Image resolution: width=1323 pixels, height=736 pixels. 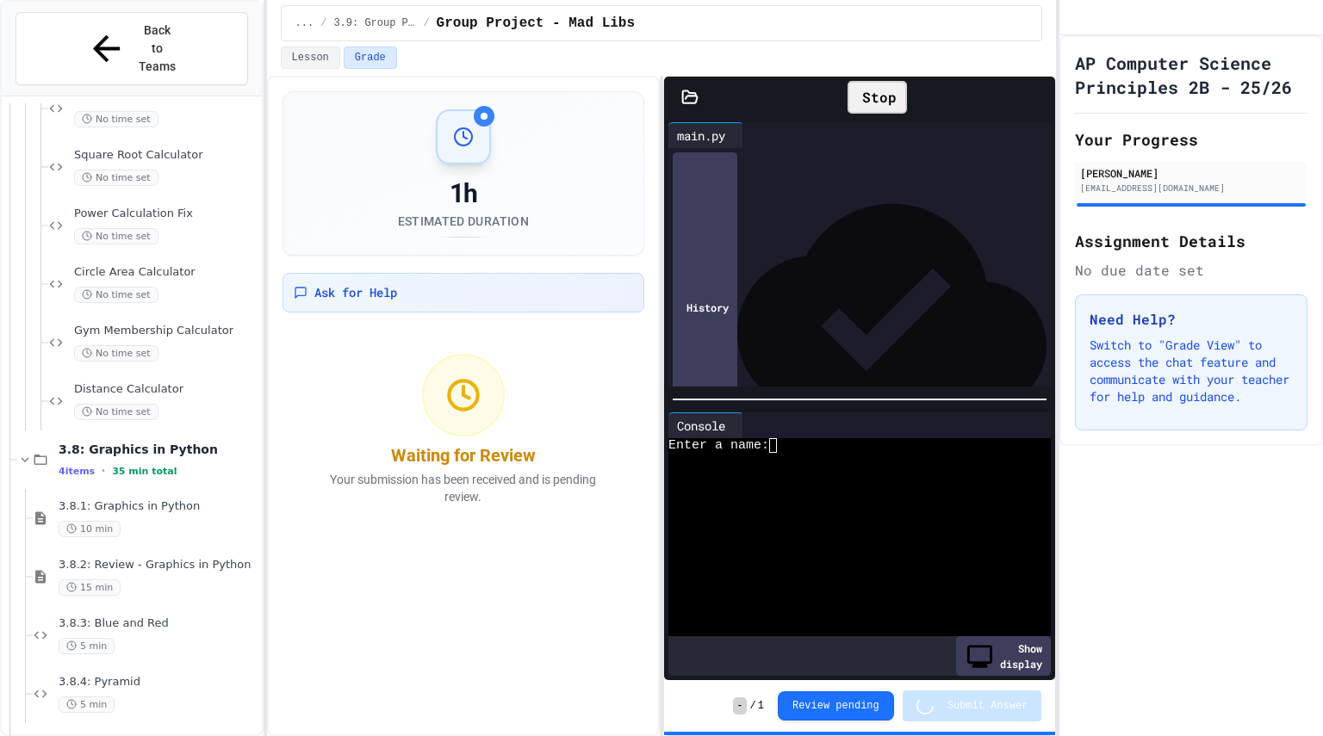 What do you see at coordinates (90, 587) in the screenshot?
I see `span: 15 min` at bounding box center [90, 587].